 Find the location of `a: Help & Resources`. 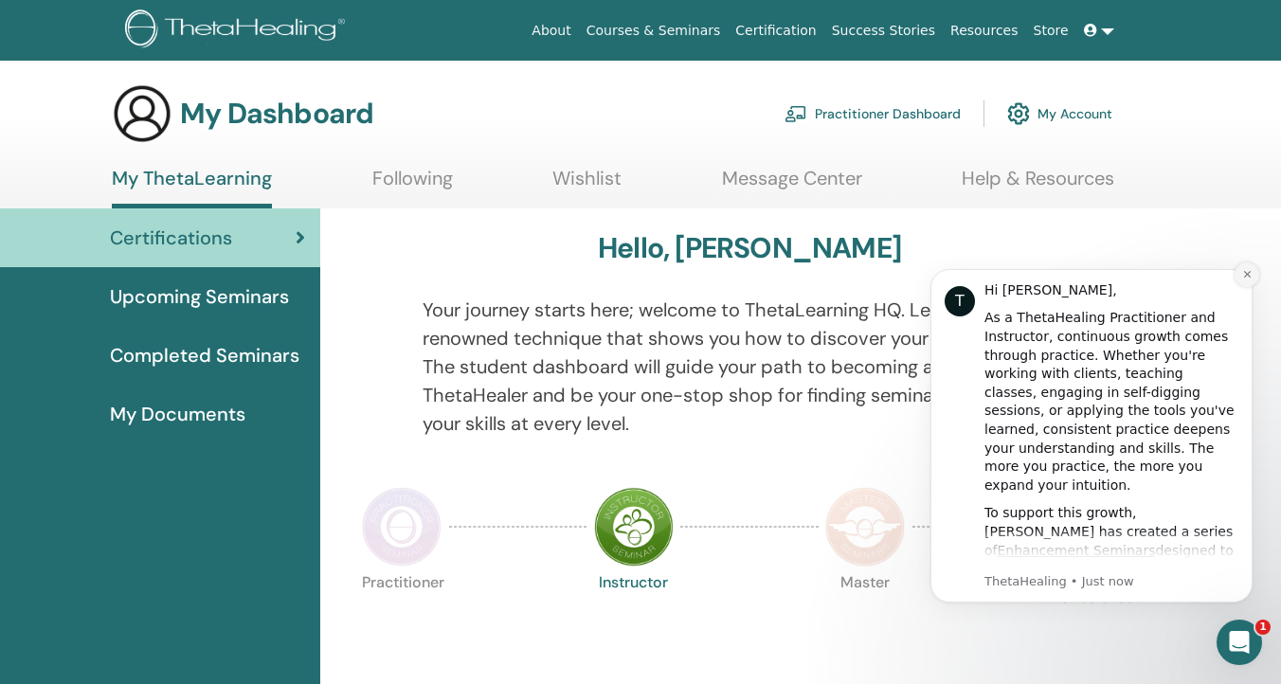

a: Help & Resources is located at coordinates (1038, 185).